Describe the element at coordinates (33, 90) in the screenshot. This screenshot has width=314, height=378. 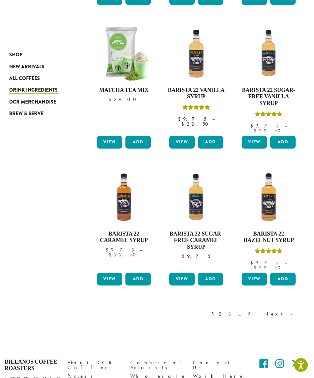
I see `span: Drink Ingredients` at that location.